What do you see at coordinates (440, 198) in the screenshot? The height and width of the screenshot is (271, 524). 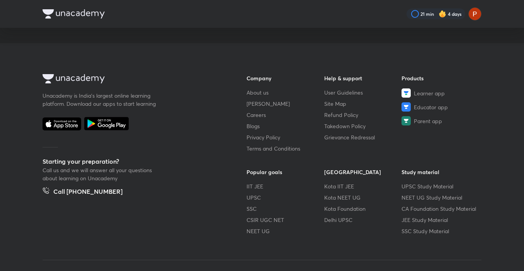 I see `a: NEET UG Study Material` at bounding box center [440, 198].